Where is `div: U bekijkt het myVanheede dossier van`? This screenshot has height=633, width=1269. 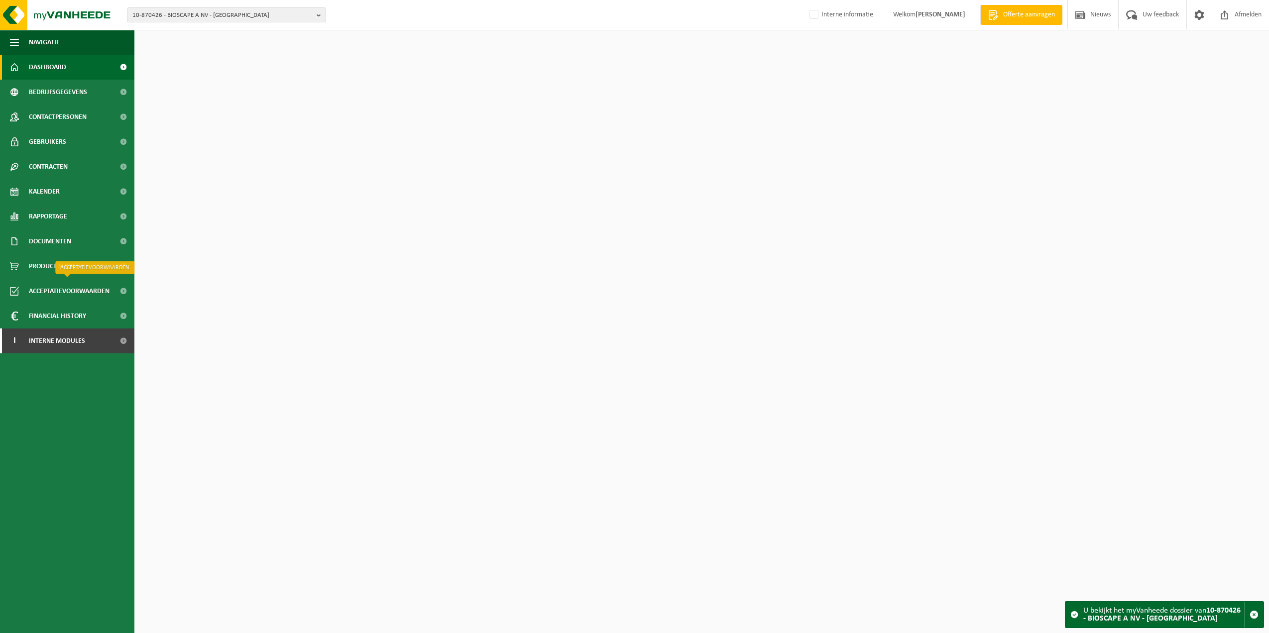
div: U bekijkt het myVanheede dossier van is located at coordinates (1163, 615).